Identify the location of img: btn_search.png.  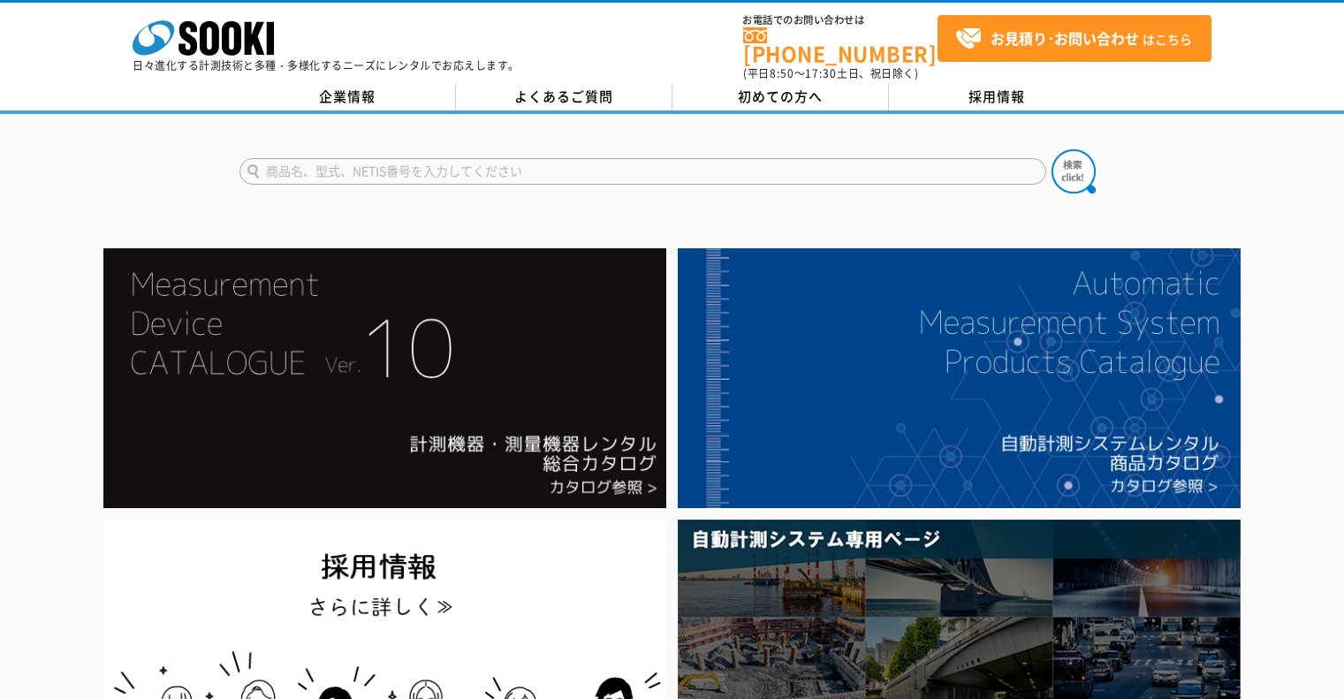
(1074, 171).